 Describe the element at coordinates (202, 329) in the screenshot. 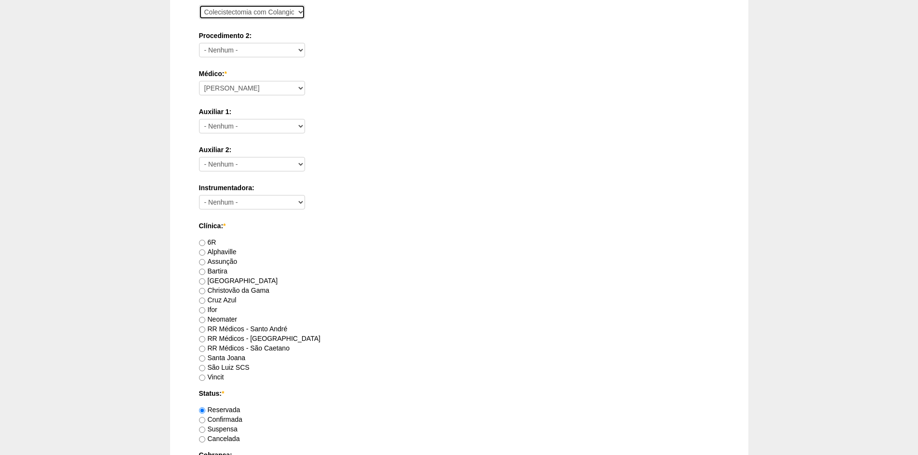

I see `input: RR Médicos - Santo André` at that location.